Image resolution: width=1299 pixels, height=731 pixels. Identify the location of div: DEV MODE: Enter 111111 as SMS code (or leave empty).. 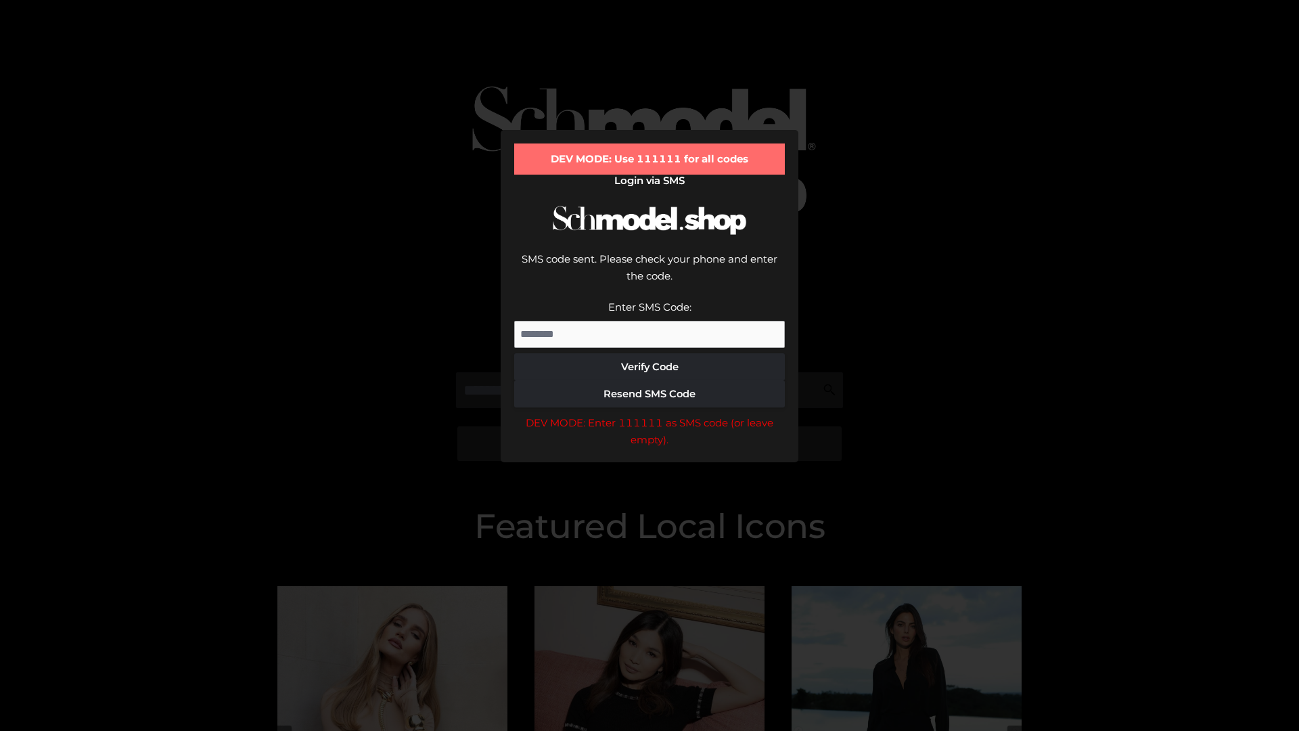
(650, 431).